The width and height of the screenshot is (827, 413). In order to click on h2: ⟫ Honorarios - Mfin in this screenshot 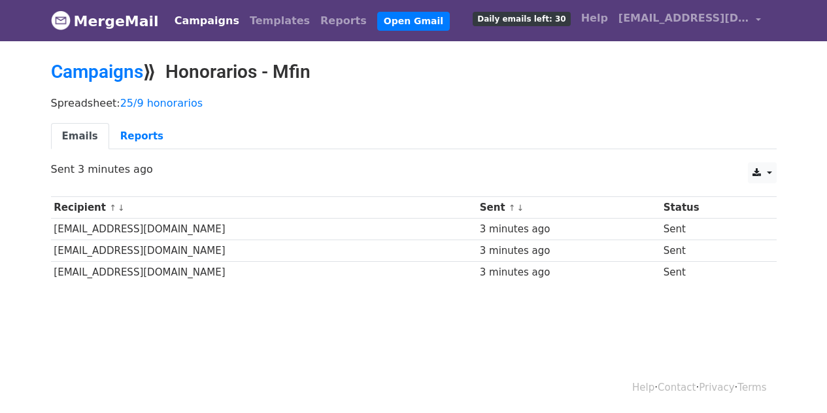, I will do `click(414, 72)`.